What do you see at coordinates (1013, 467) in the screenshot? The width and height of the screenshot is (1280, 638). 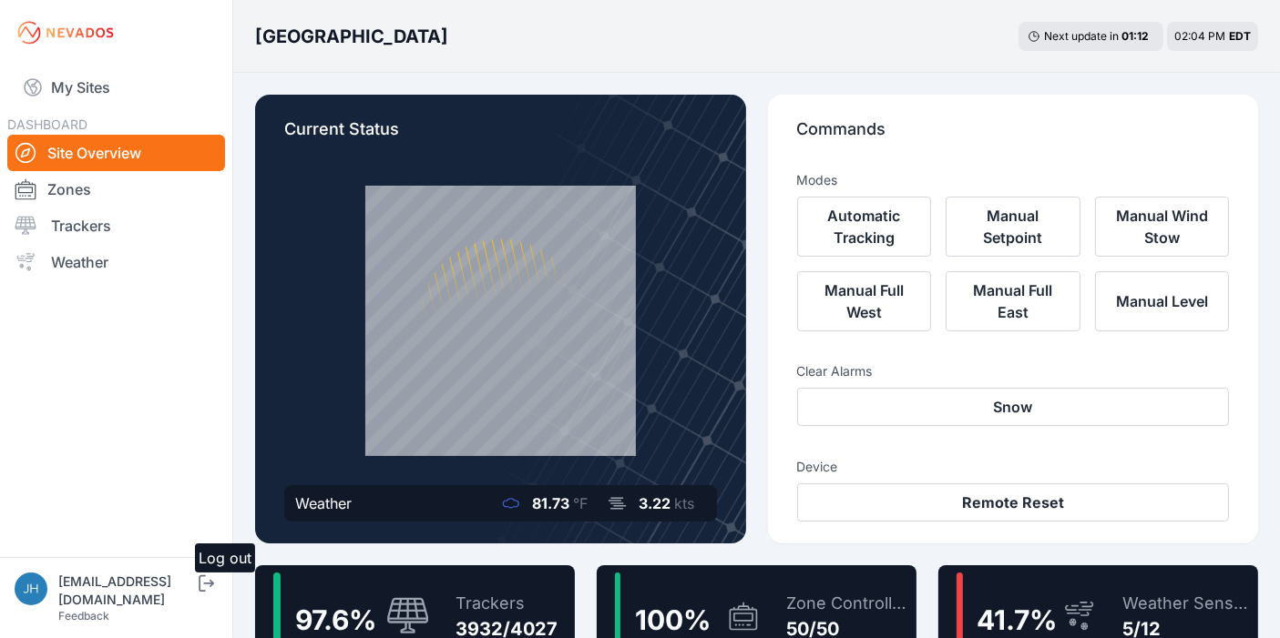 I see `h3: Device` at bounding box center [1013, 467].